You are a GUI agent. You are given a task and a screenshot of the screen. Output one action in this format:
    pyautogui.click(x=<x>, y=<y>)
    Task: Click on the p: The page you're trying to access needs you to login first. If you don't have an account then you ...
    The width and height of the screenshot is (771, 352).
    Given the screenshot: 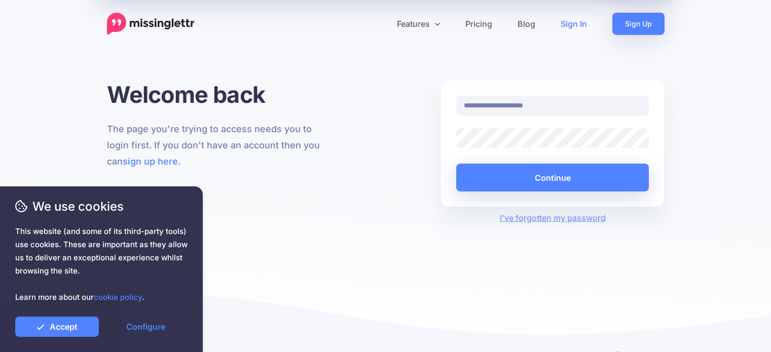 What is the action you would take?
    pyautogui.click(x=218, y=145)
    